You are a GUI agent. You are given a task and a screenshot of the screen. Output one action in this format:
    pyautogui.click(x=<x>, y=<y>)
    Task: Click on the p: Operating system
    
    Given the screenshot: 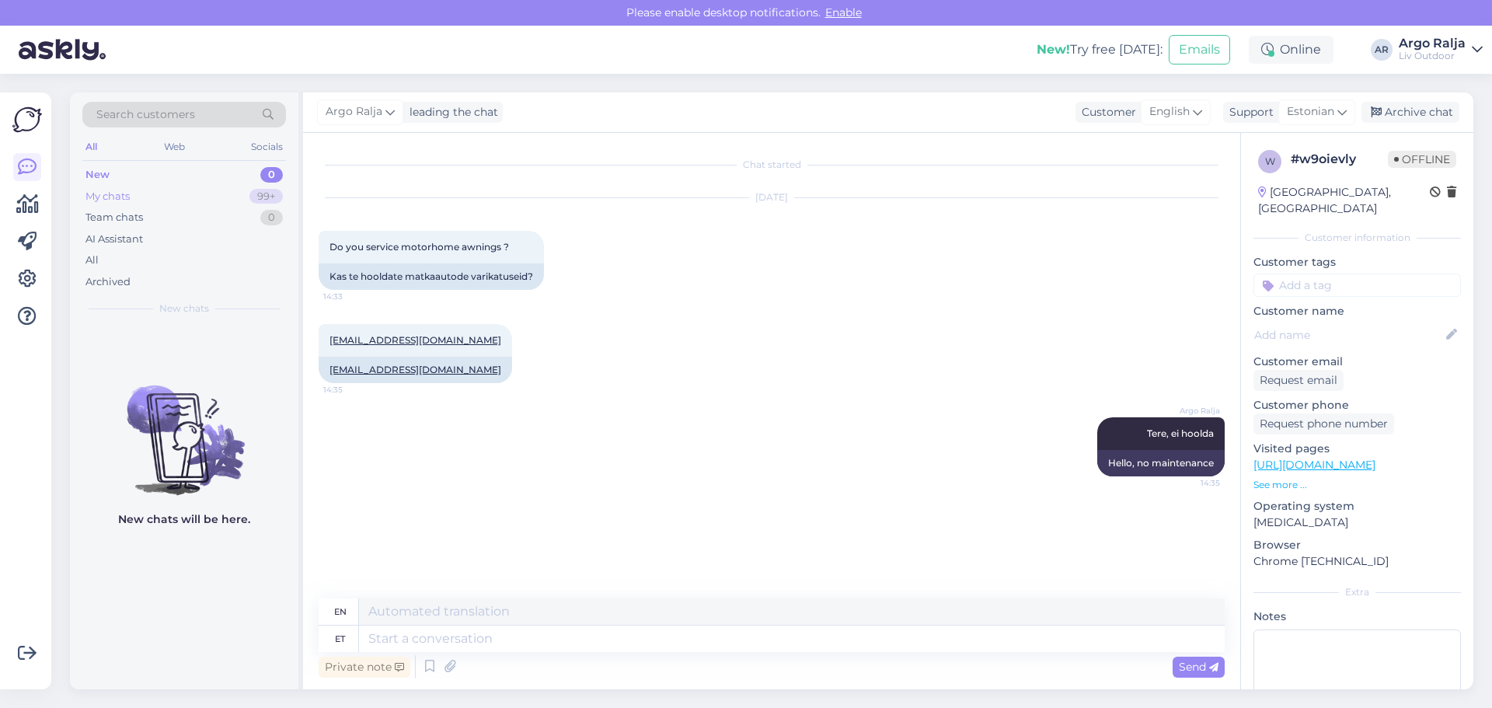 What is the action you would take?
    pyautogui.click(x=1356, y=506)
    